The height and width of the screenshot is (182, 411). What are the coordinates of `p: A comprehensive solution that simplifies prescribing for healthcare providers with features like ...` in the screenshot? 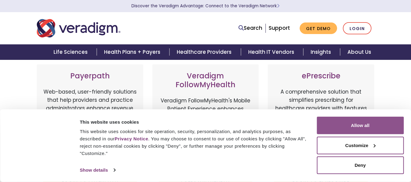 It's located at (321, 128).